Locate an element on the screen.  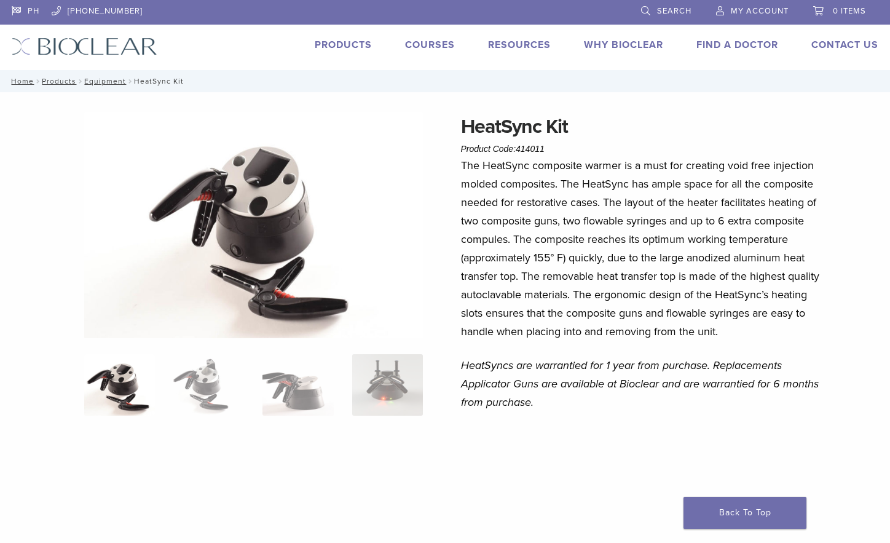
p: The HeatSync composite warmer is a must for creating void free injection molded composites. The H... is located at coordinates (642, 248).